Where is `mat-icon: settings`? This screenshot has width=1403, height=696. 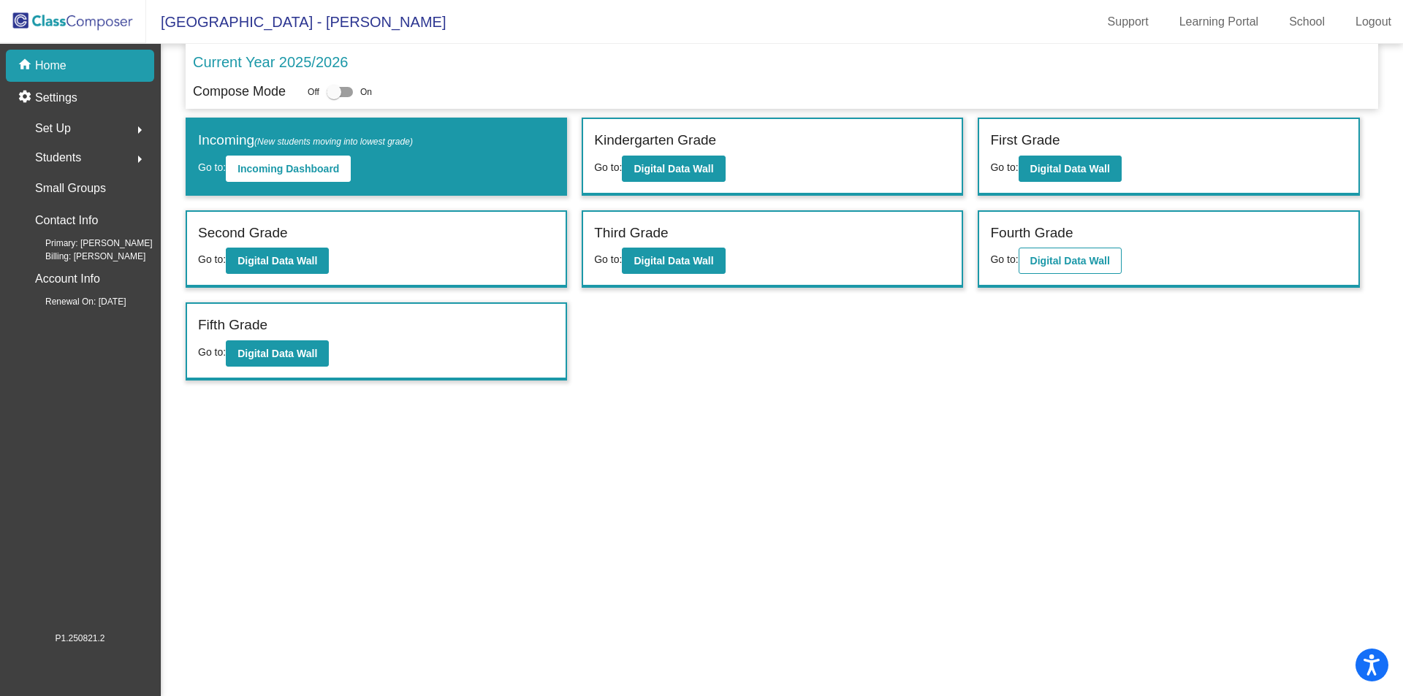
mat-icon: settings is located at coordinates (26, 98).